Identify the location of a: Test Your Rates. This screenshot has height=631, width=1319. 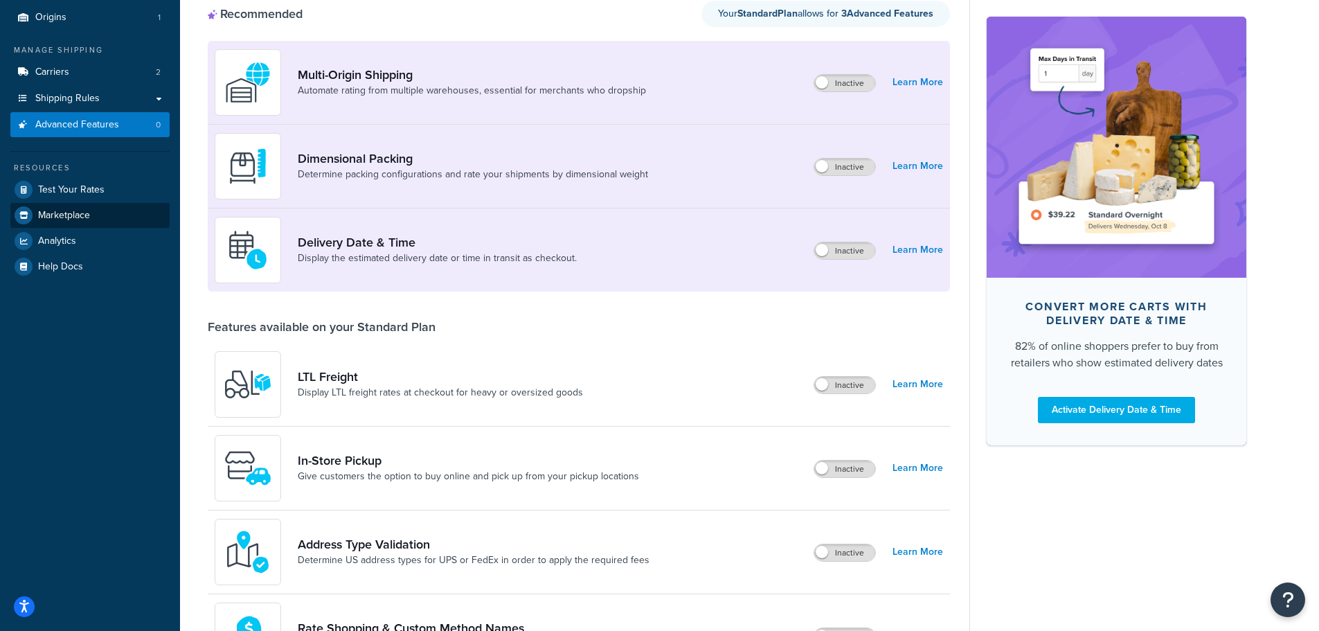
(90, 190).